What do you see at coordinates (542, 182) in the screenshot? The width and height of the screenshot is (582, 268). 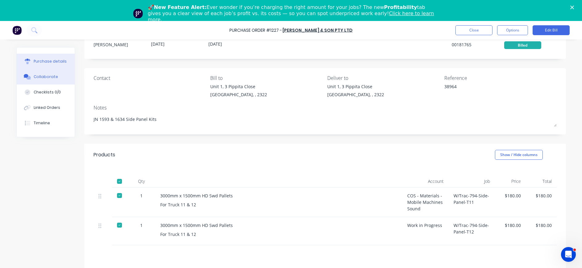 I see `div: Total` at bounding box center [542, 182].